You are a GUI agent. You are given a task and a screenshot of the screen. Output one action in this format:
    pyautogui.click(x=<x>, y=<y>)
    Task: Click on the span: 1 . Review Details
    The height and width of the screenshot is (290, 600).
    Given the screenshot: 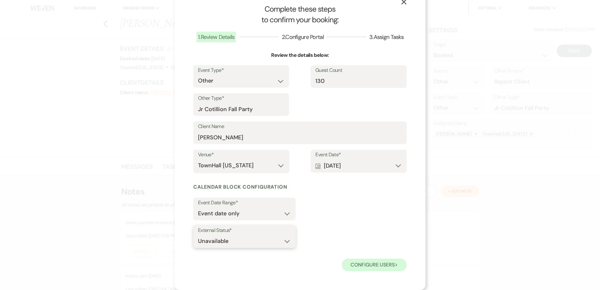 What is the action you would take?
    pyautogui.click(x=216, y=37)
    